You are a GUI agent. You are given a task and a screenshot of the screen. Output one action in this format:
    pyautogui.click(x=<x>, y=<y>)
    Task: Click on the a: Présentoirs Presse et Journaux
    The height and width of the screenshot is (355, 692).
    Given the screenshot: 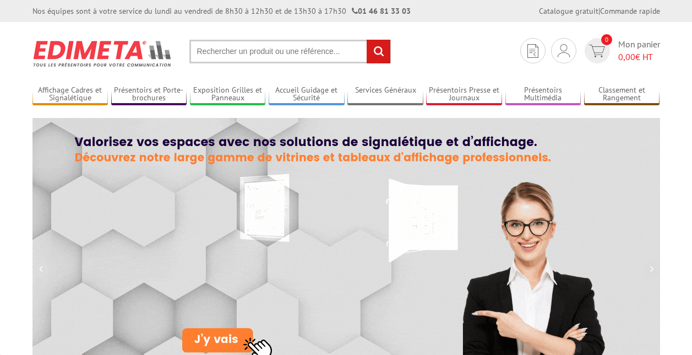 What is the action you would take?
    pyautogui.click(x=464, y=94)
    